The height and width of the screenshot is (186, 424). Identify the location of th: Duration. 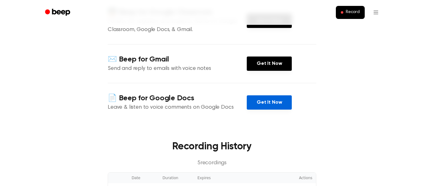
(176, 178).